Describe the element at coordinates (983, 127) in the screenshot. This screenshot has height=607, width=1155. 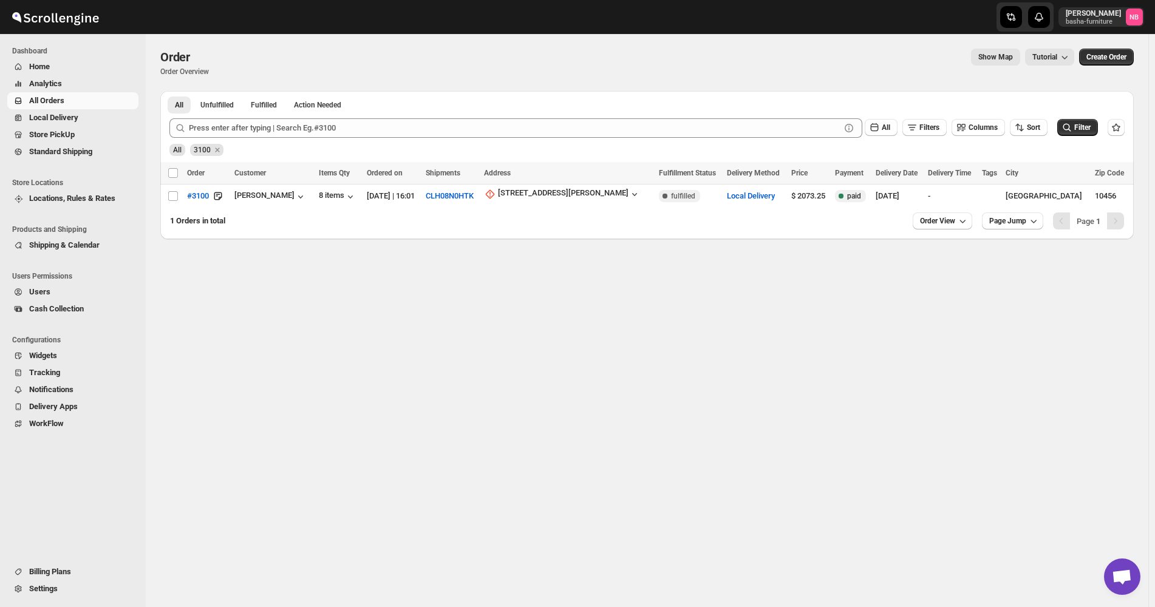
I see `span: Columns` at that location.